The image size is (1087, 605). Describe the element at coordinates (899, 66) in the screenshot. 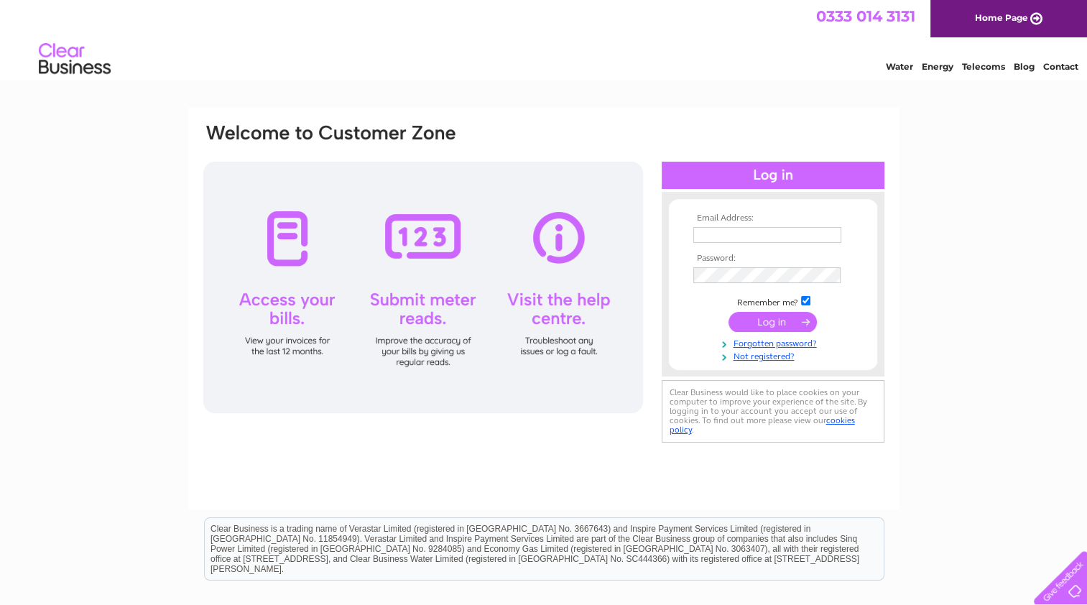

I see `a: Water` at that location.